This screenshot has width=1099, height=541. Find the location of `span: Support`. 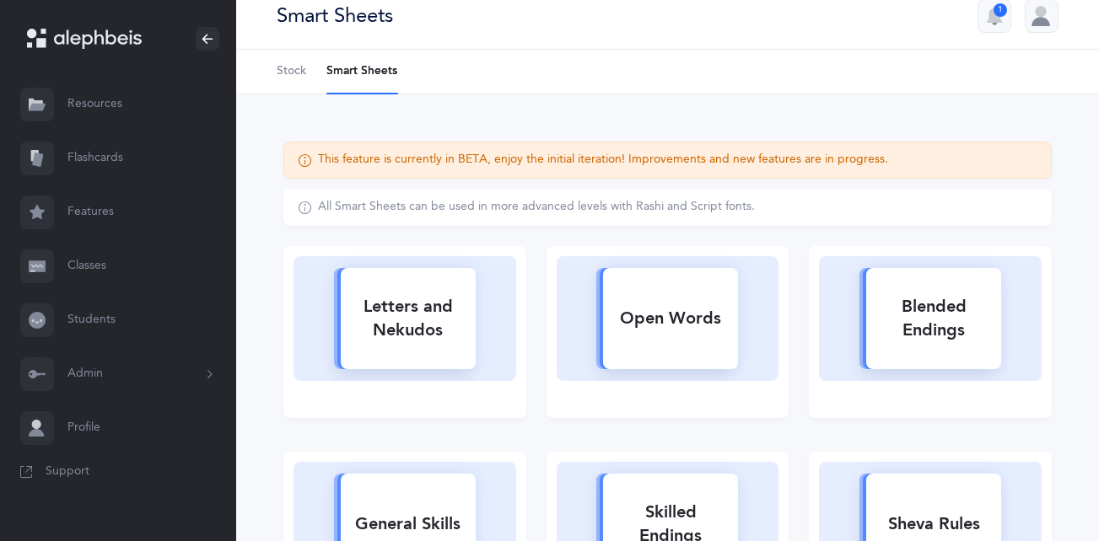

span: Support is located at coordinates (67, 472).